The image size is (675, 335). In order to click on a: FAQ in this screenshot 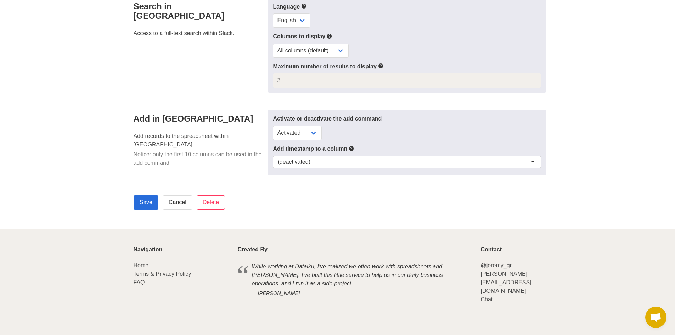, I will do `click(139, 282)`.